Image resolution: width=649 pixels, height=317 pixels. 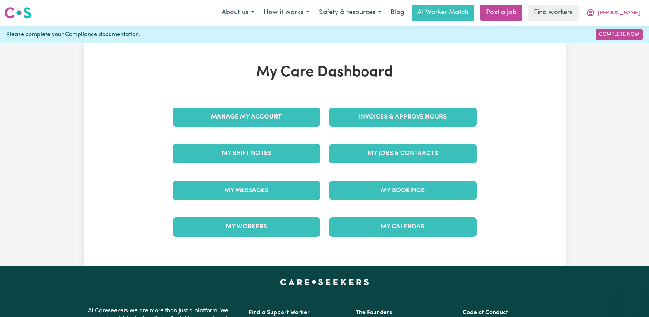 I want to click on img: Careseekers logo, so click(x=18, y=13).